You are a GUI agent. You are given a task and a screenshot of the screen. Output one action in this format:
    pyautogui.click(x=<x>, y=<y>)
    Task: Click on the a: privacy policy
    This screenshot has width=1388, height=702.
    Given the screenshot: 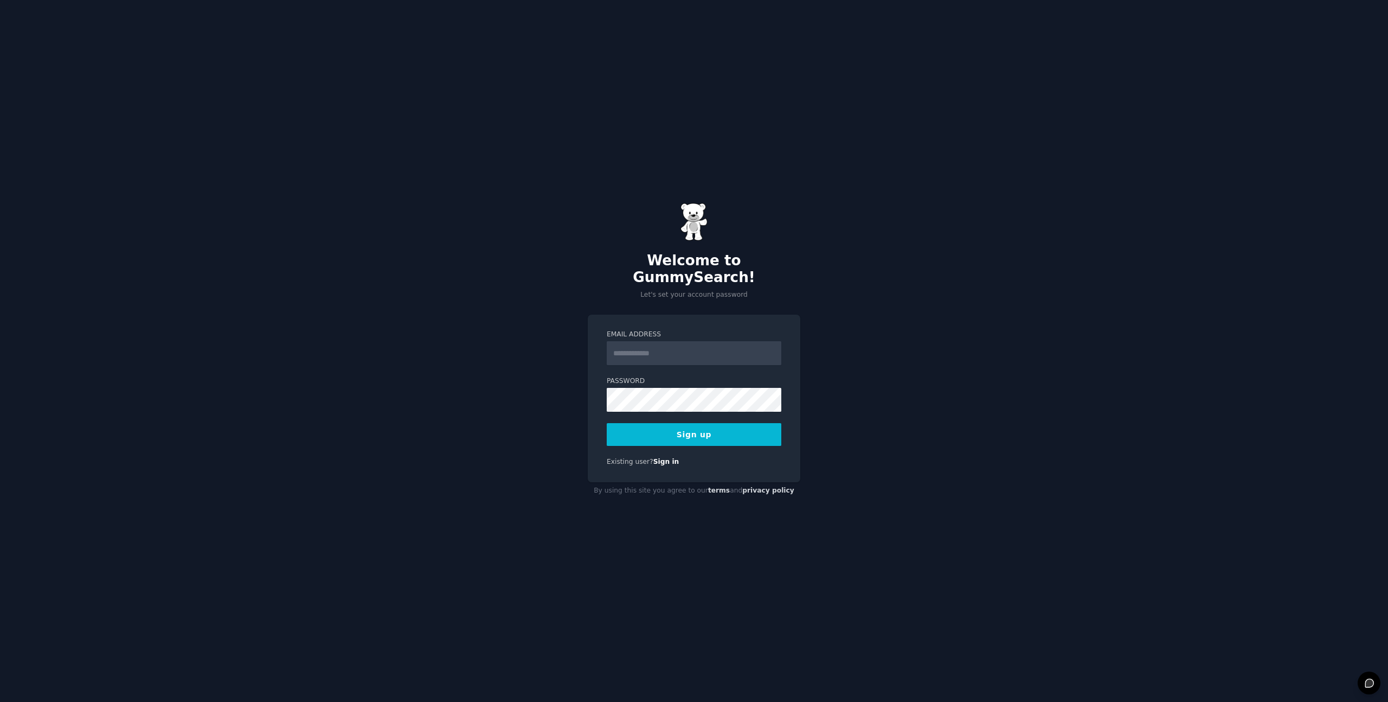 What is the action you would take?
    pyautogui.click(x=769, y=490)
    